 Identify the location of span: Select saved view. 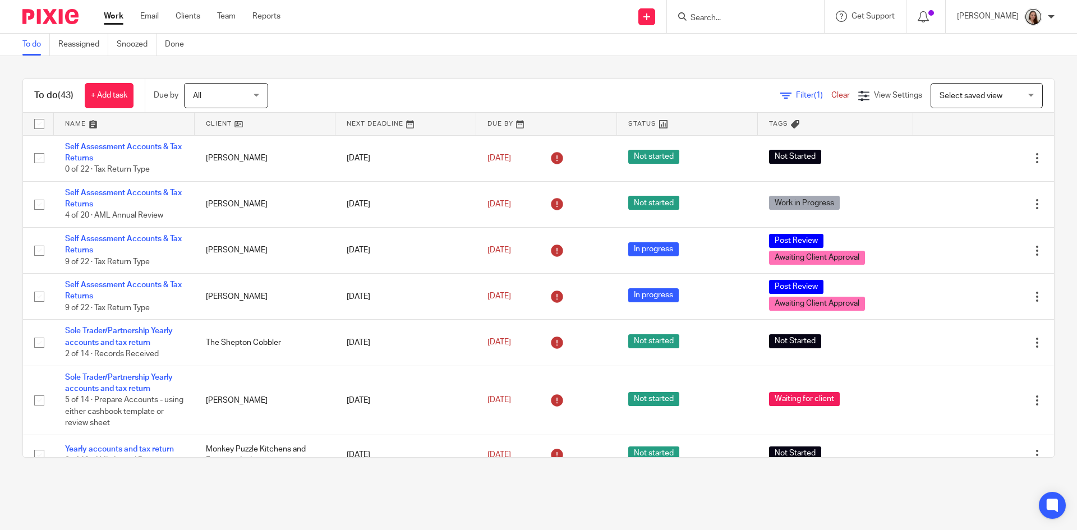
(971, 96).